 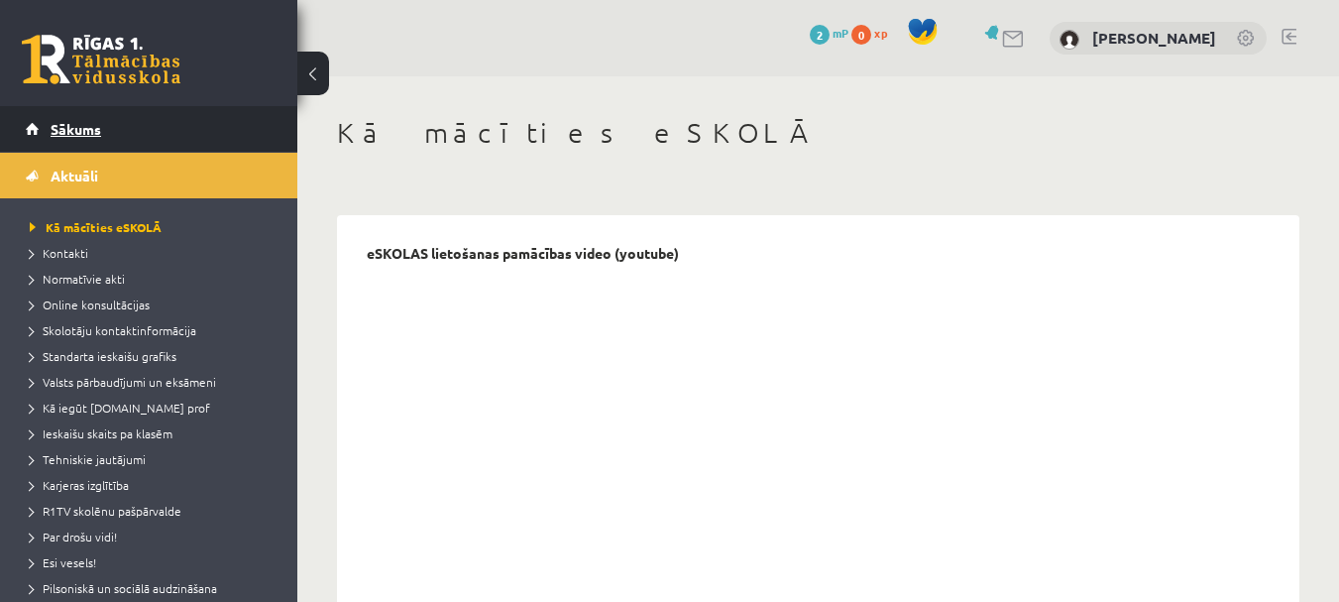 What do you see at coordinates (87, 459) in the screenshot?
I see `span: Tehniskie jautājumi` at bounding box center [87, 459].